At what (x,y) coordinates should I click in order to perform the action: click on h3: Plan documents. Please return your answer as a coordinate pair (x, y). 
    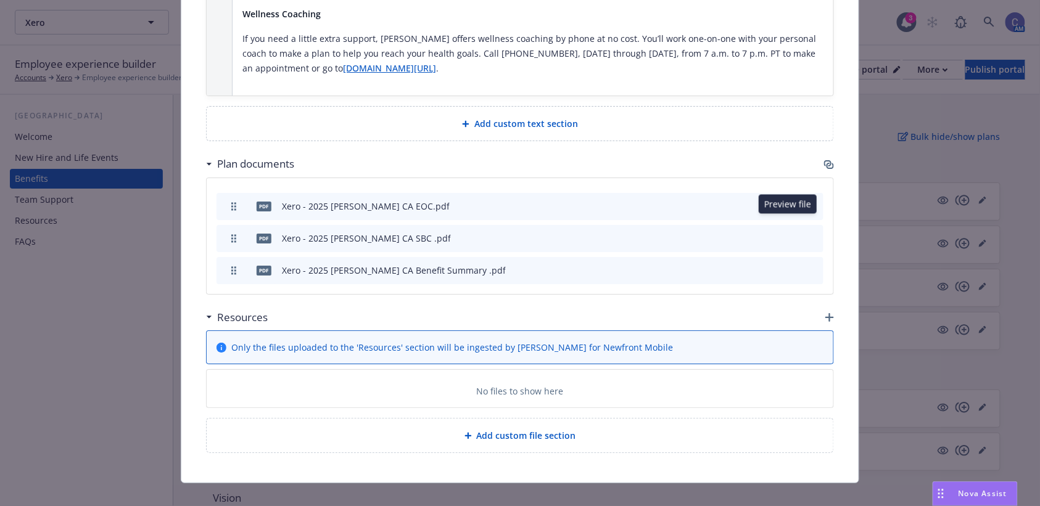
    Looking at the image, I should click on (255, 164).